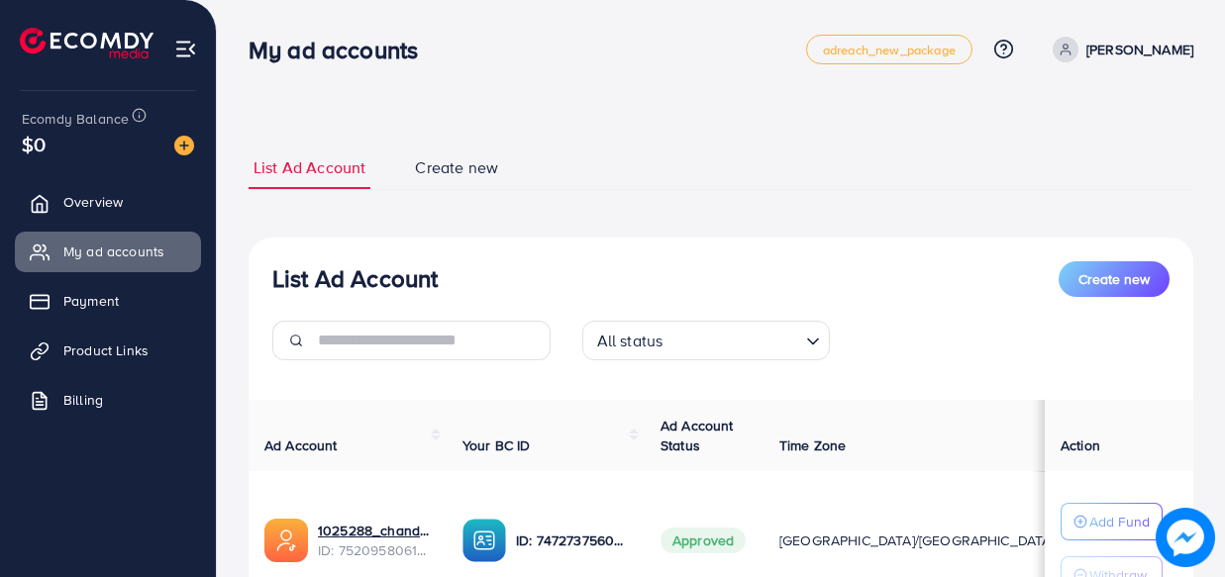 The width and height of the screenshot is (1225, 577). I want to click on span: Ecomdy Balance, so click(75, 119).